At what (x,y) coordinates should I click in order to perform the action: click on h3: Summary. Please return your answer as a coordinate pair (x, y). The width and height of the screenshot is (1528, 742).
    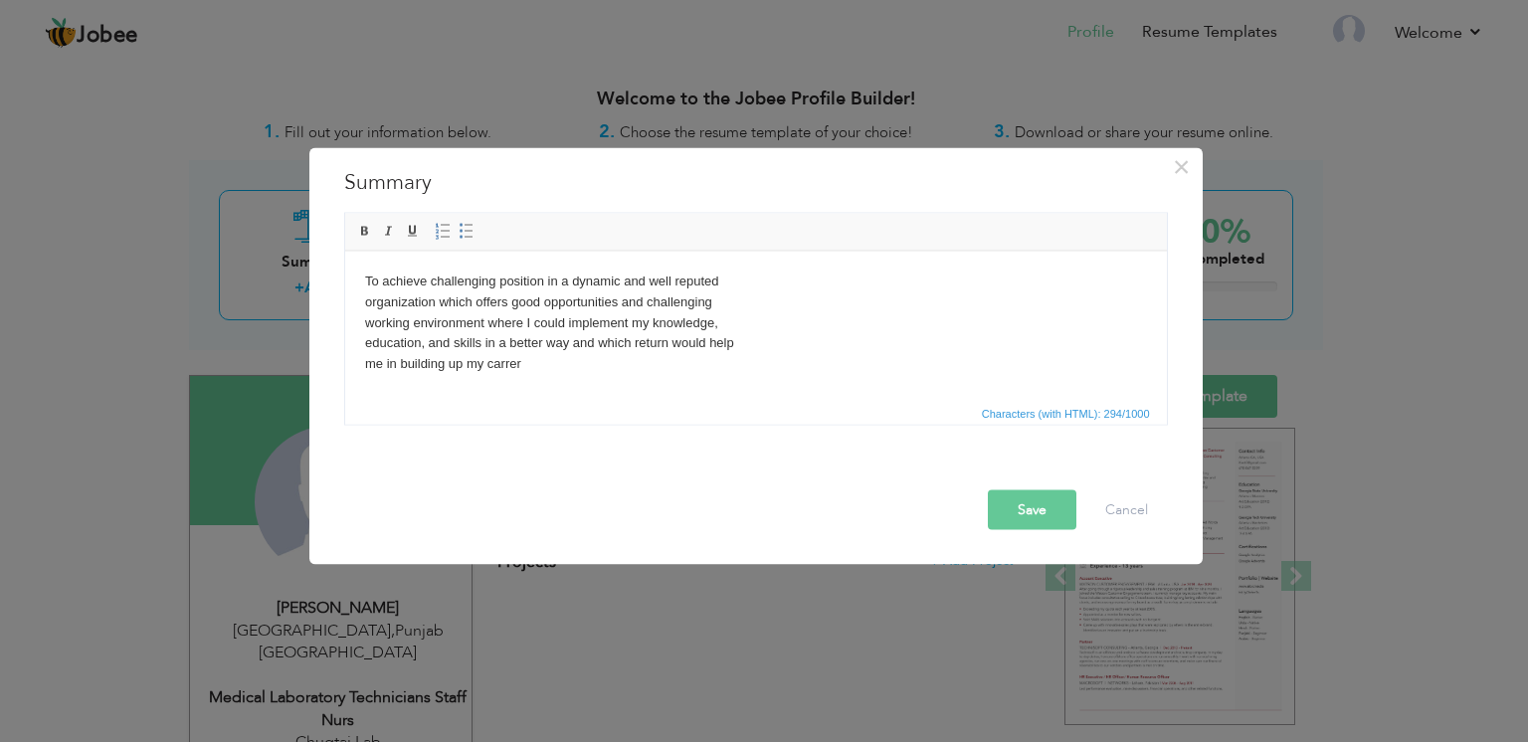
    Looking at the image, I should click on (756, 183).